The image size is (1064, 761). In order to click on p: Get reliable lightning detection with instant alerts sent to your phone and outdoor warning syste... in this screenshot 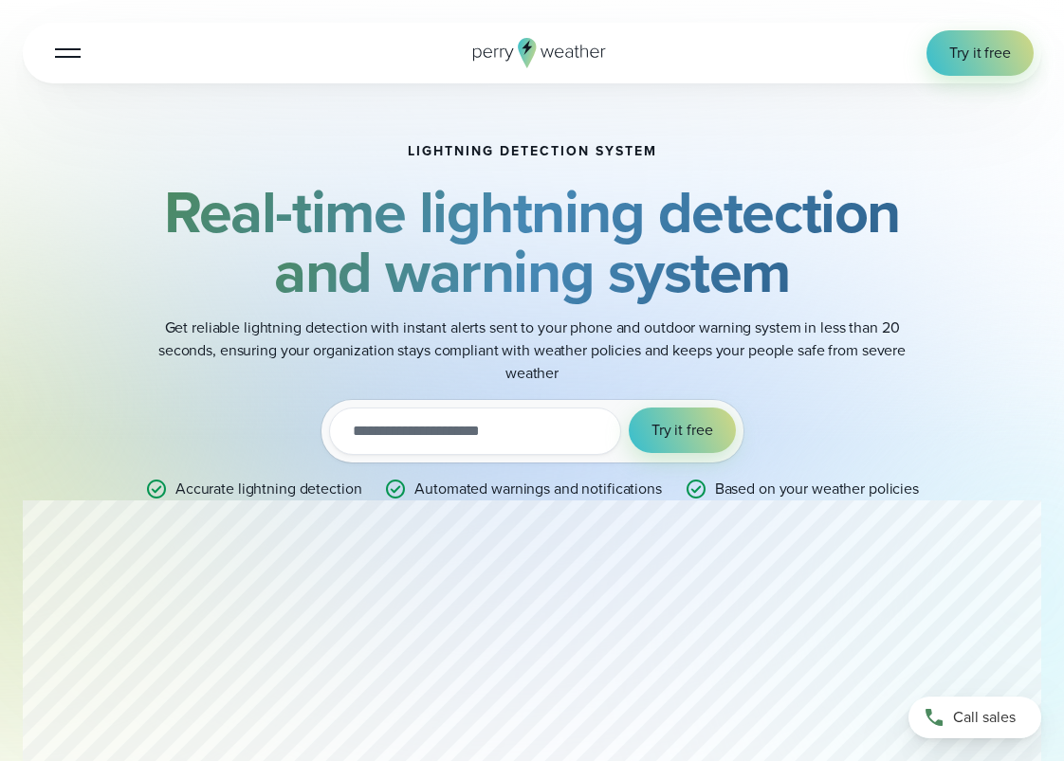, I will do `click(532, 351)`.